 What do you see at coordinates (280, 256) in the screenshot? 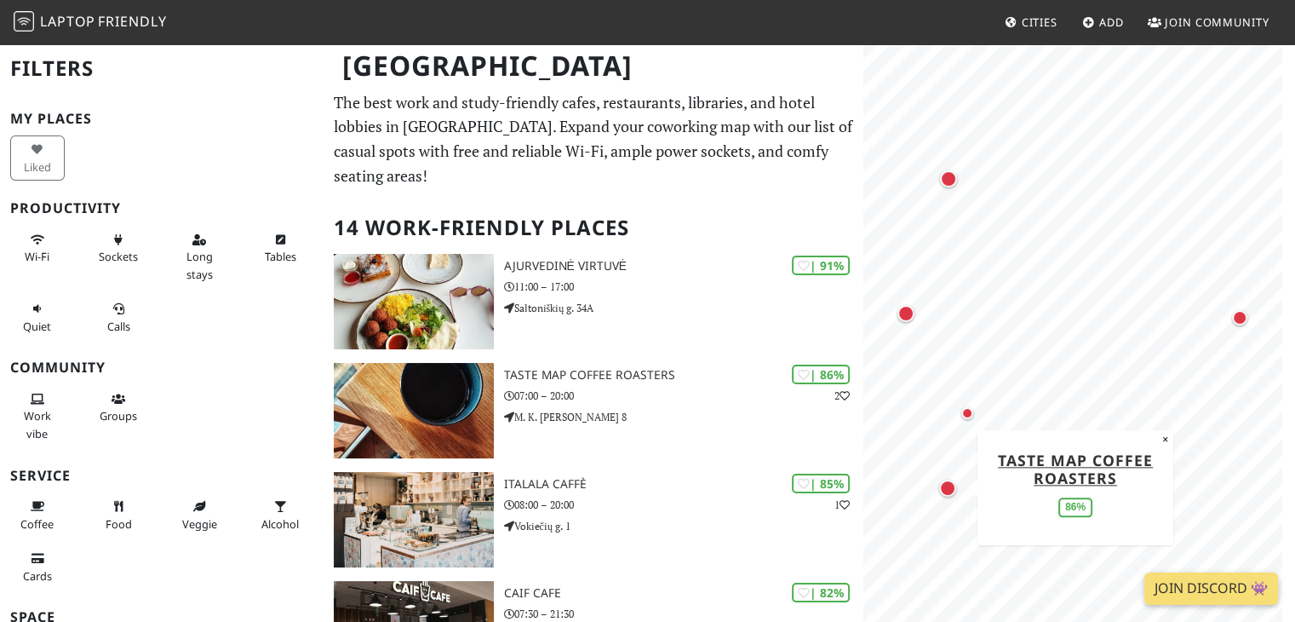
I see `span: Work-friendly tables` at bounding box center [280, 256].